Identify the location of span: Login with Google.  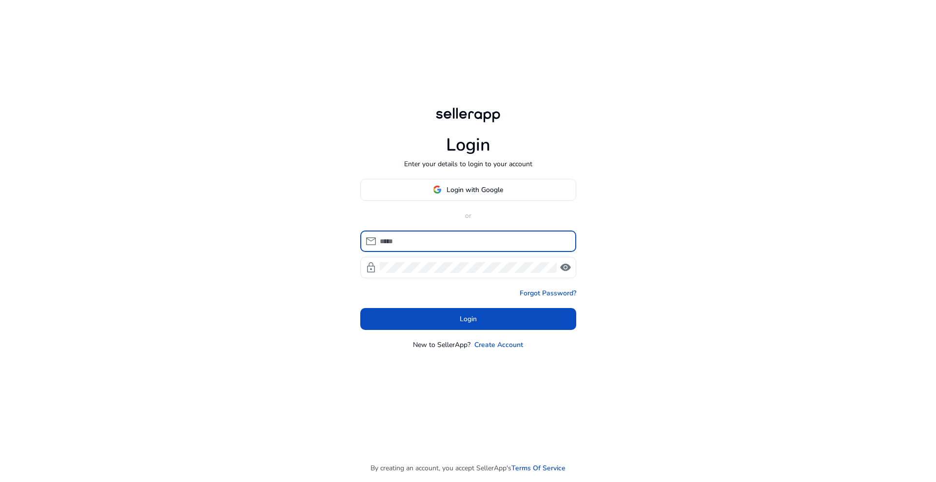
(475, 190).